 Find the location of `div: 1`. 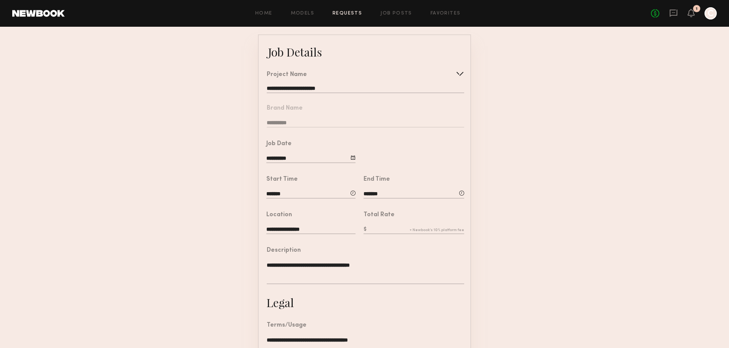

div: 1 is located at coordinates (696, 9).